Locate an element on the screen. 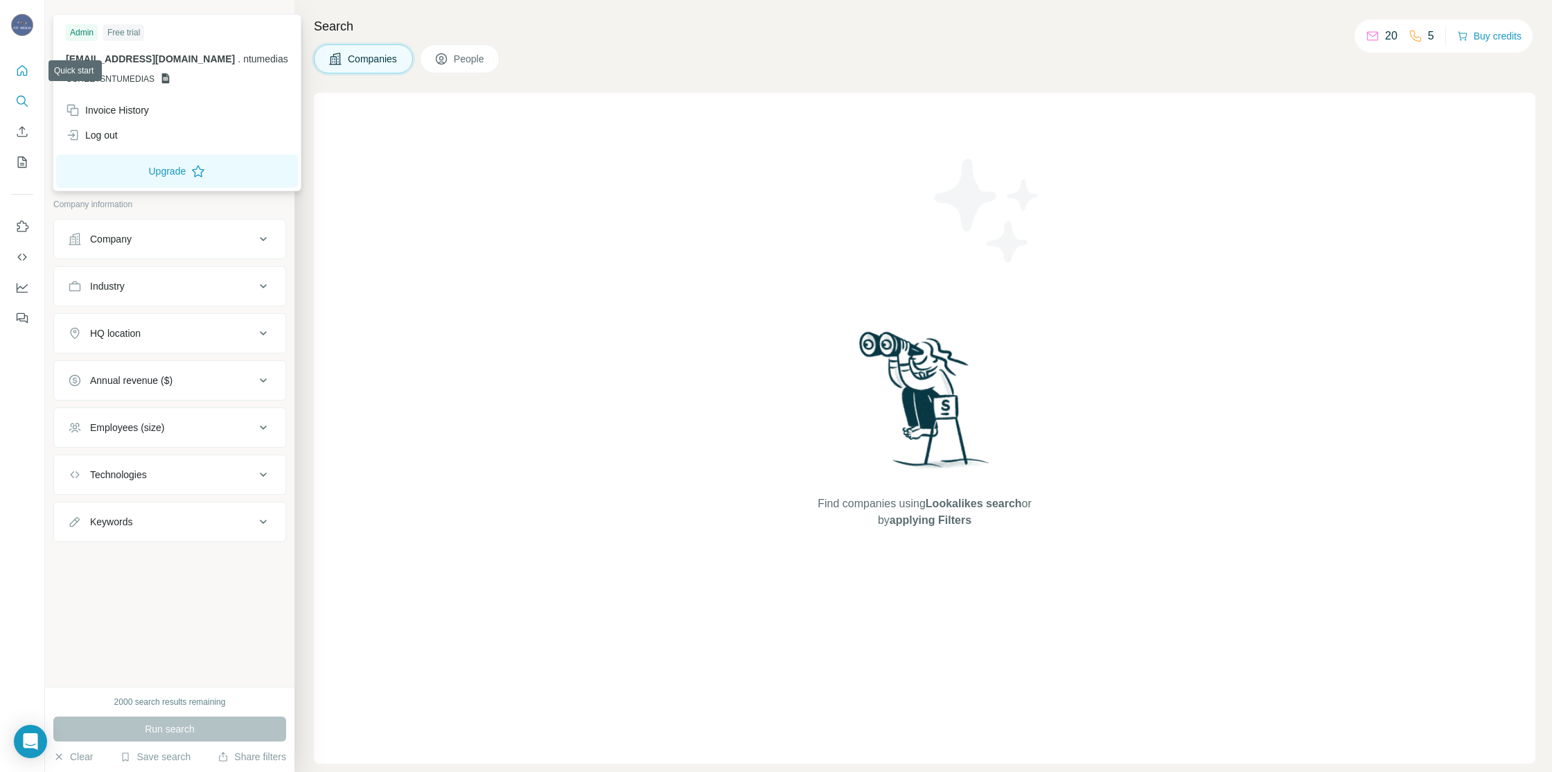 This screenshot has height=772, width=1552. button: Keywords is located at coordinates (170, 522).